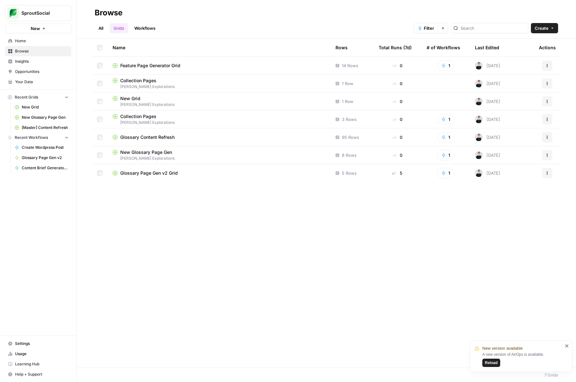  I want to click on span: Learning Hub, so click(42, 364).